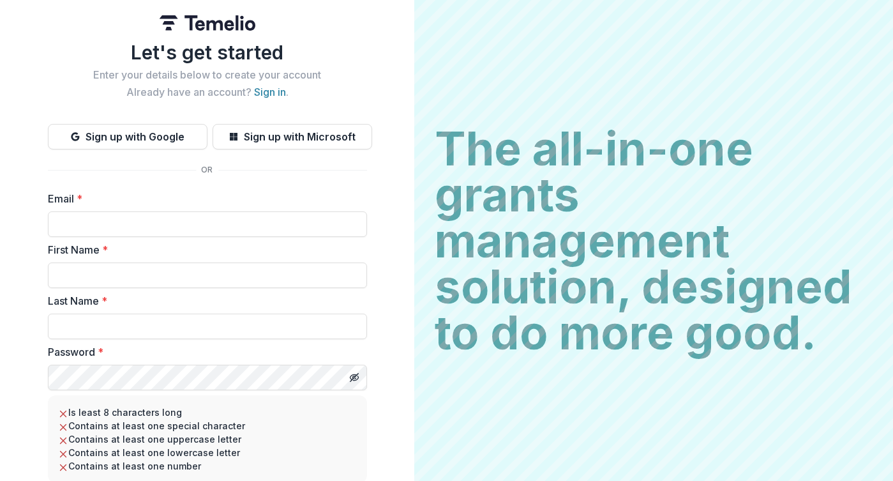  I want to click on img: Temelio, so click(207, 23).